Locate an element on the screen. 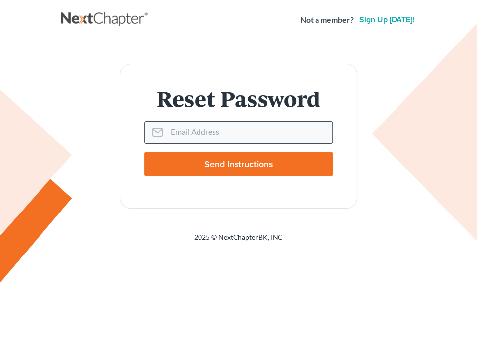 The width and height of the screenshot is (477, 340). div: 2025 © NextChapterBK, INC is located at coordinates (239, 241).